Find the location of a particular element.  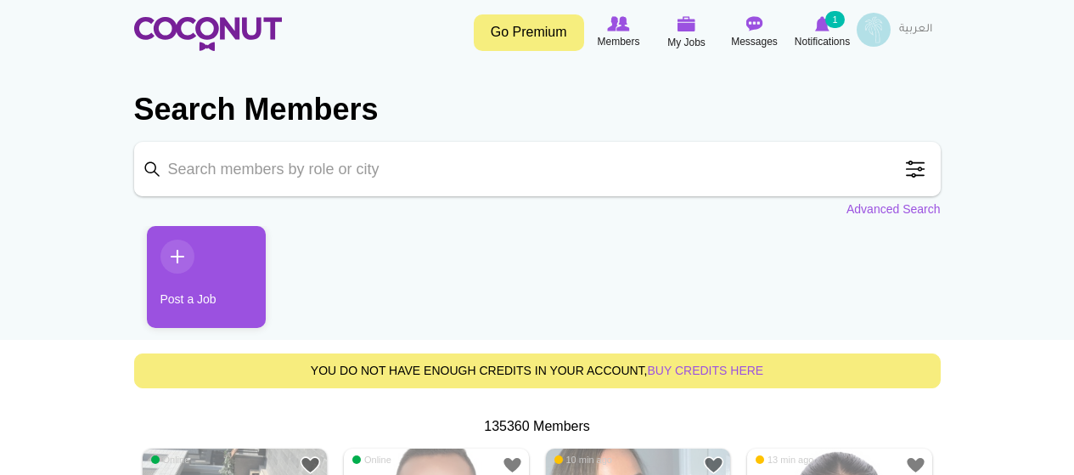

input: Search members by role or city is located at coordinates (537, 169).